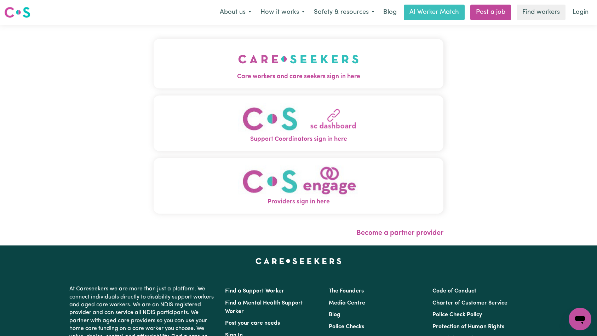 This screenshot has height=336, width=597. Describe the element at coordinates (299, 123) in the screenshot. I see `button: Support Coordinators sign in here` at that location.